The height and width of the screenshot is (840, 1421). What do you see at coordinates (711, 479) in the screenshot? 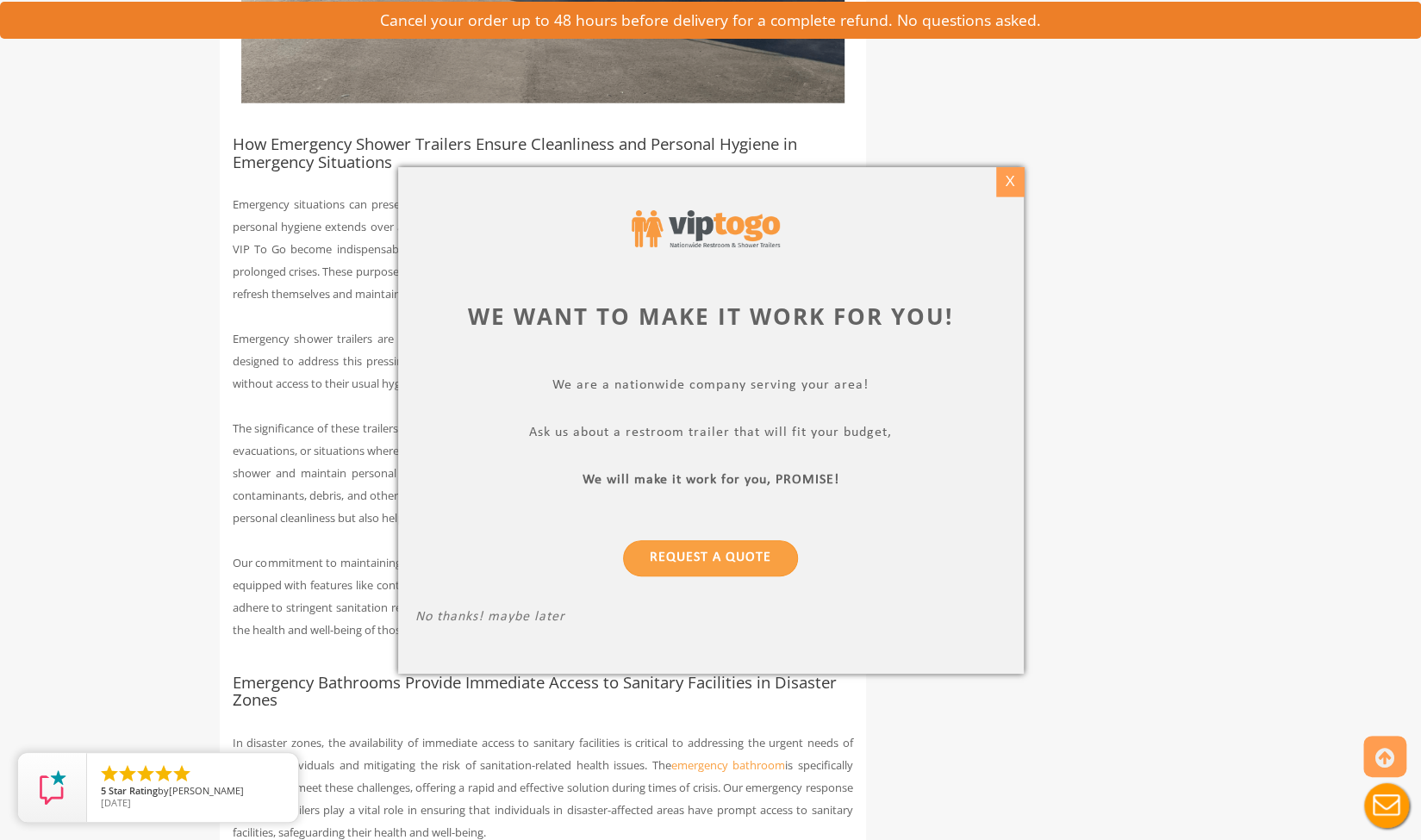
I see `b: We will make it work for you, PROMISE!` at bounding box center [711, 479].